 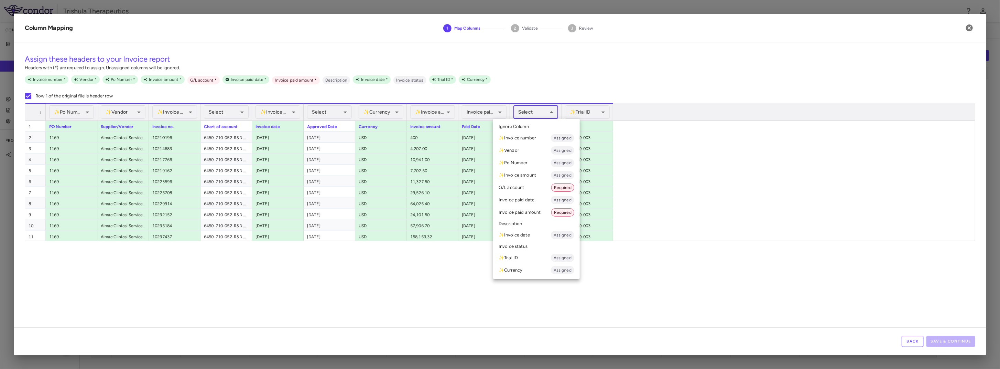 I want to click on li: ✨ Po Number, so click(x=536, y=163).